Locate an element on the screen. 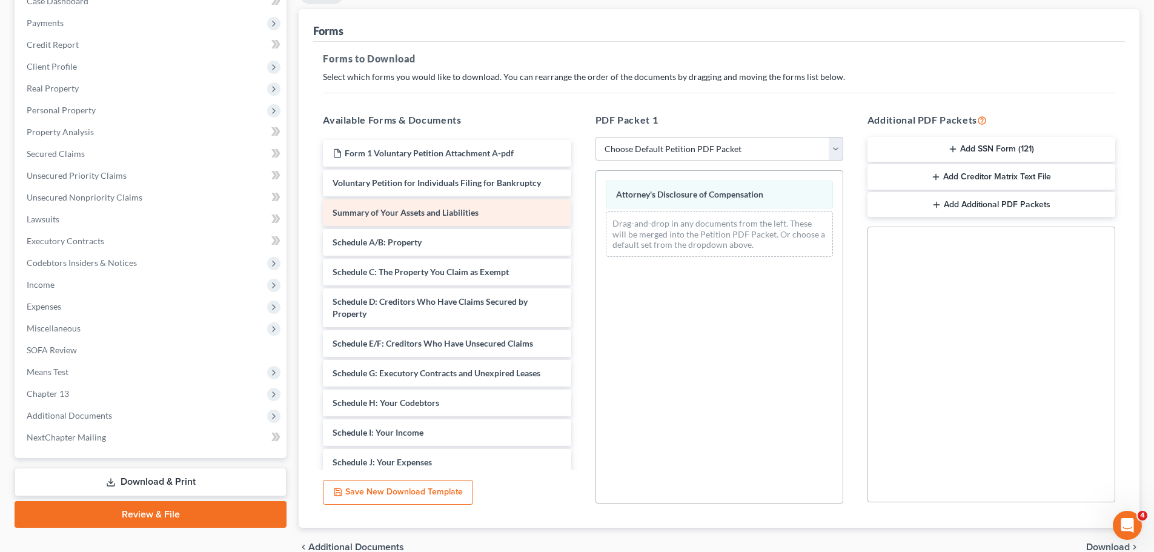 Image resolution: width=1154 pixels, height=552 pixels. a: Review & File is located at coordinates (150, 514).